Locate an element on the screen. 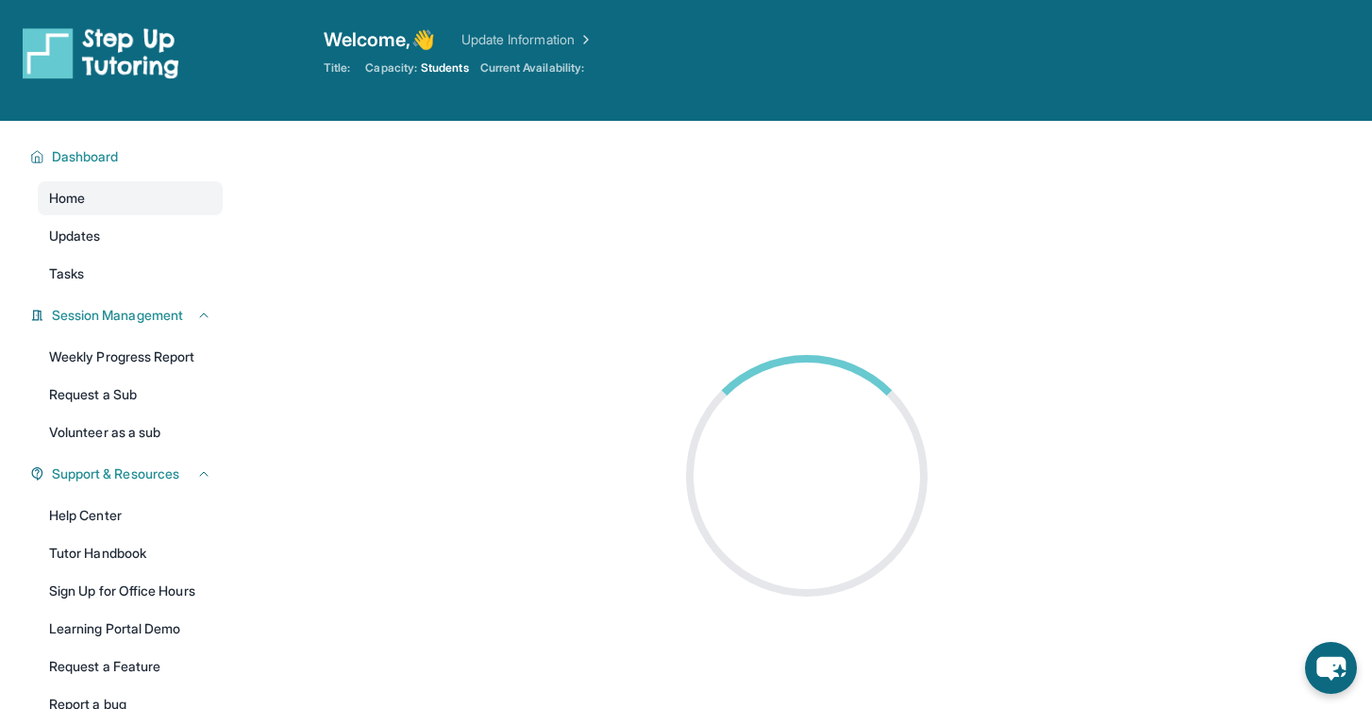 The image size is (1372, 709). img: logo is located at coordinates (101, 53).